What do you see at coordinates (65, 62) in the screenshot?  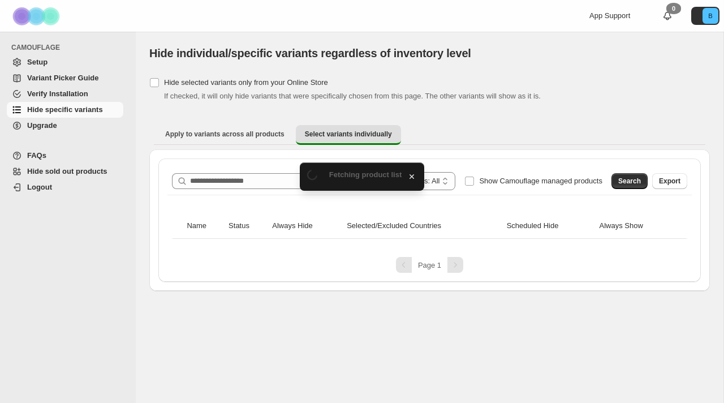 I see `a: Setup` at bounding box center [65, 62].